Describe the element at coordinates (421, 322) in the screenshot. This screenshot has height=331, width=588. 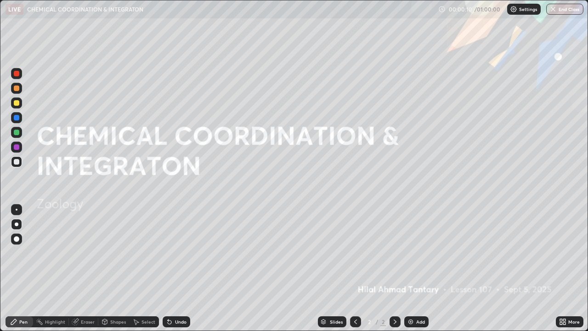
I see `div: Add` at that location.